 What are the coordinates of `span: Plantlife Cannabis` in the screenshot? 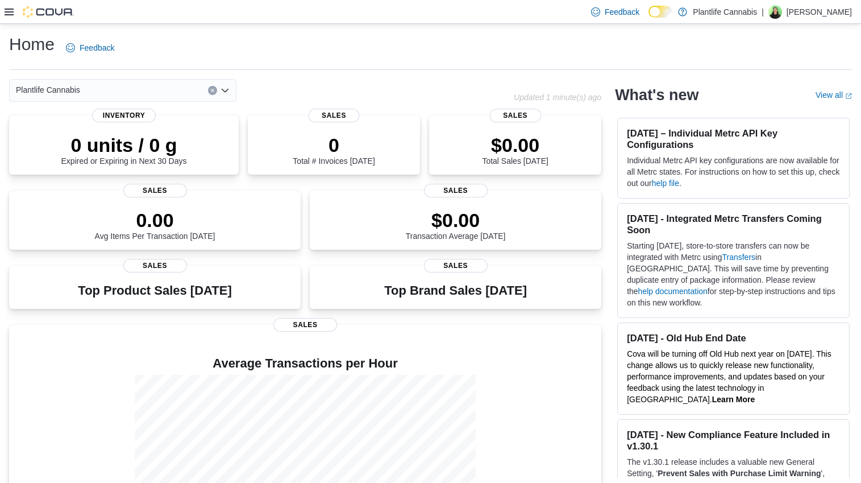 It's located at (48, 90).